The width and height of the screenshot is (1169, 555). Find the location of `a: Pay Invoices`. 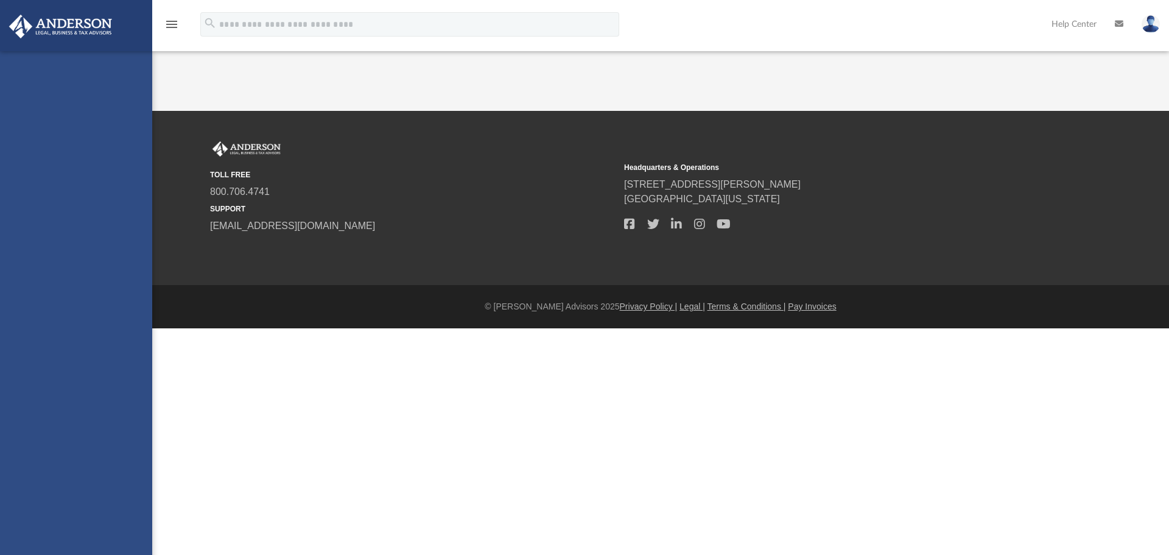

a: Pay Invoices is located at coordinates (811, 306).